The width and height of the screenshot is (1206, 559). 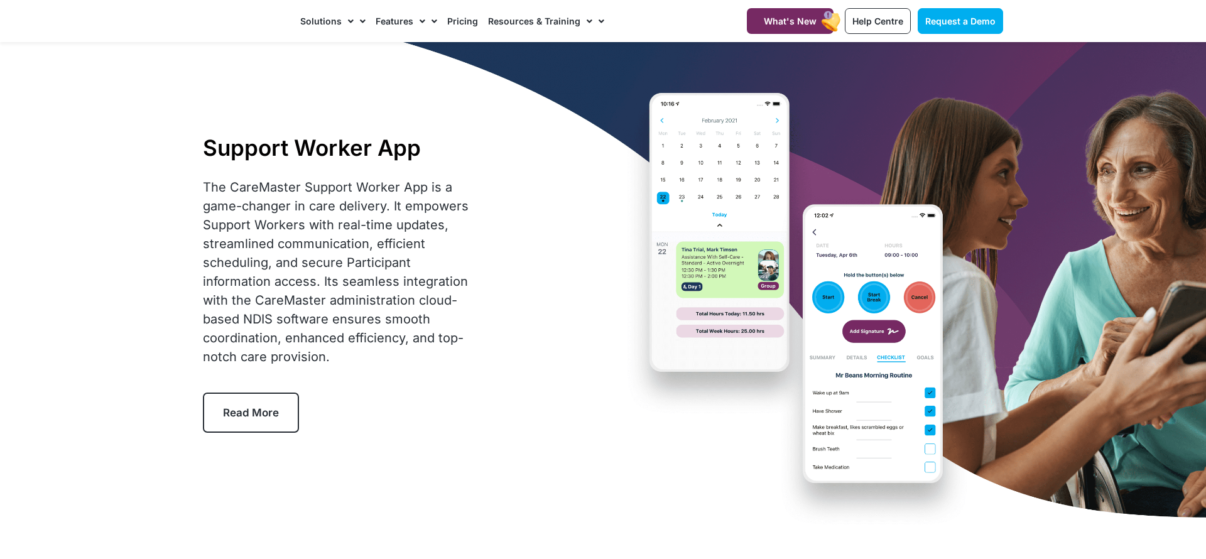 I want to click on a: Read More, so click(x=251, y=413).